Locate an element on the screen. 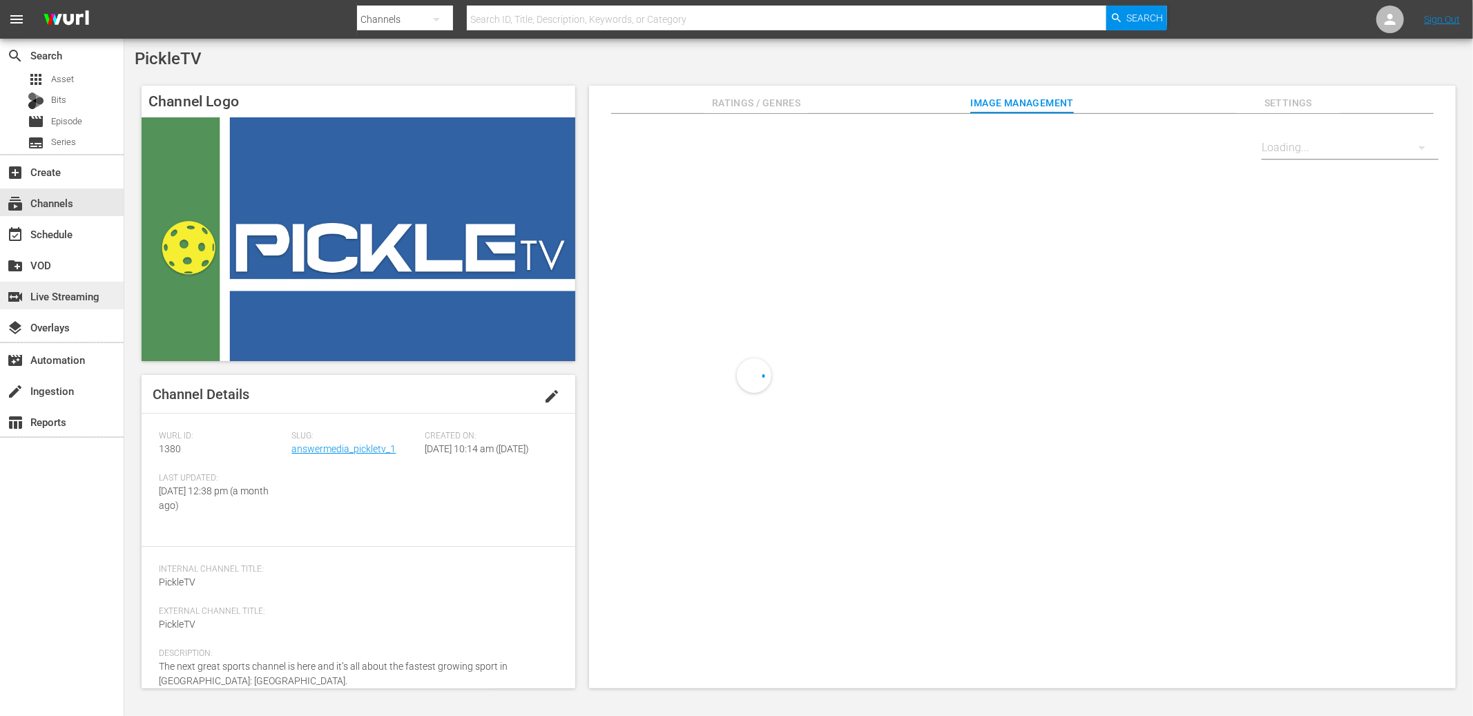 This screenshot has width=1473, height=716. span: Slug: is located at coordinates (355, 436).